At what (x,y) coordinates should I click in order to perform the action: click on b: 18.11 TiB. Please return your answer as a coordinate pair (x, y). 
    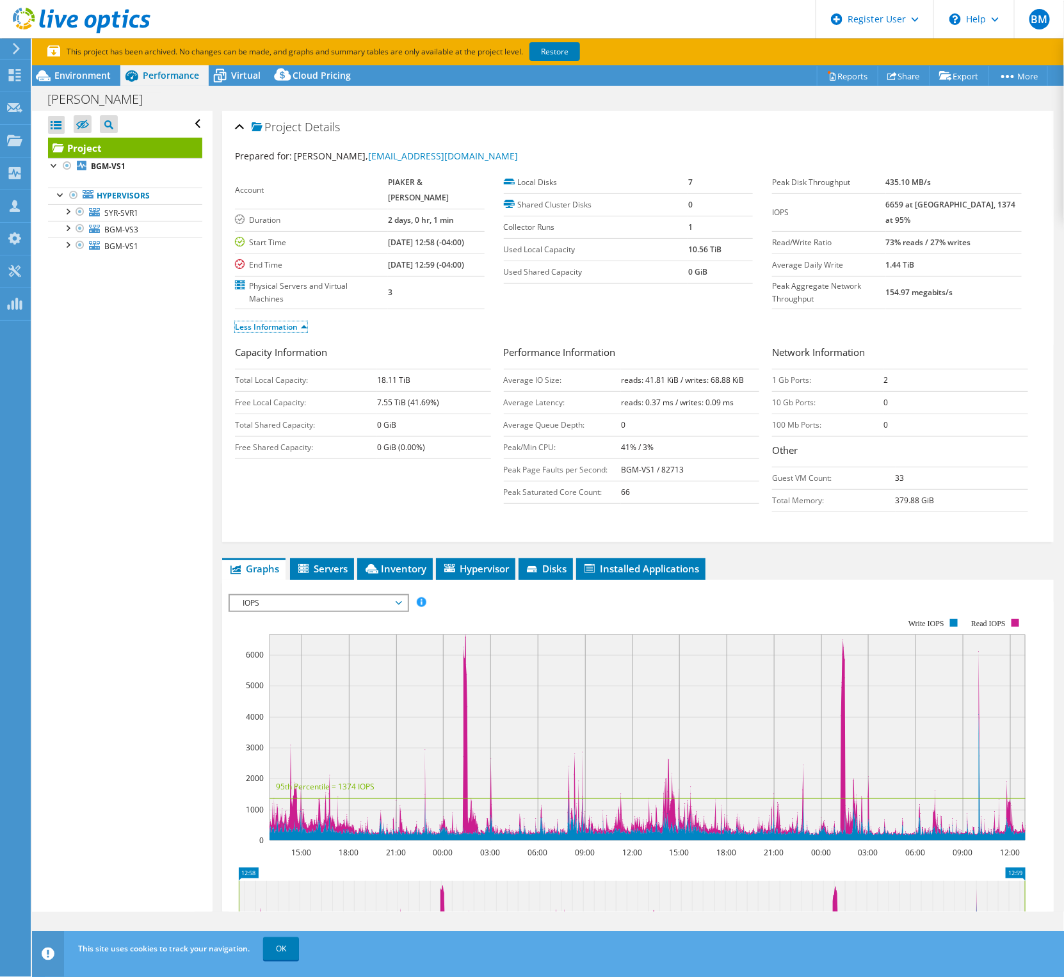
    Looking at the image, I should click on (394, 380).